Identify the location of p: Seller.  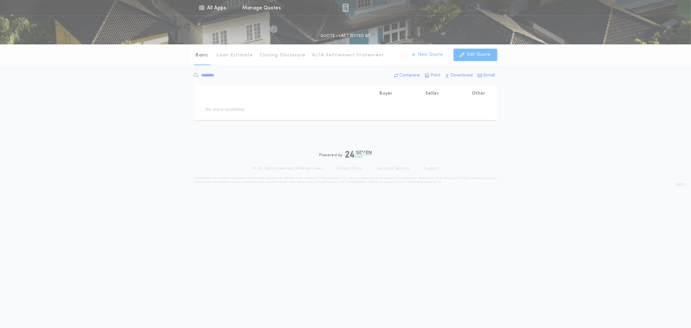
(432, 94).